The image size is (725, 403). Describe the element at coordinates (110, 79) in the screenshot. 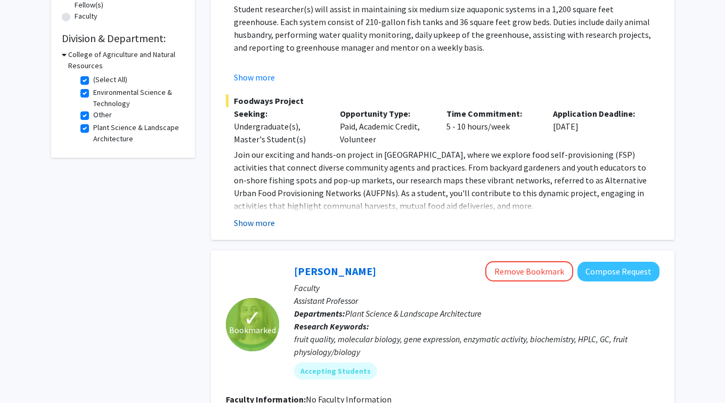

I see `label: (Select All)` at that location.